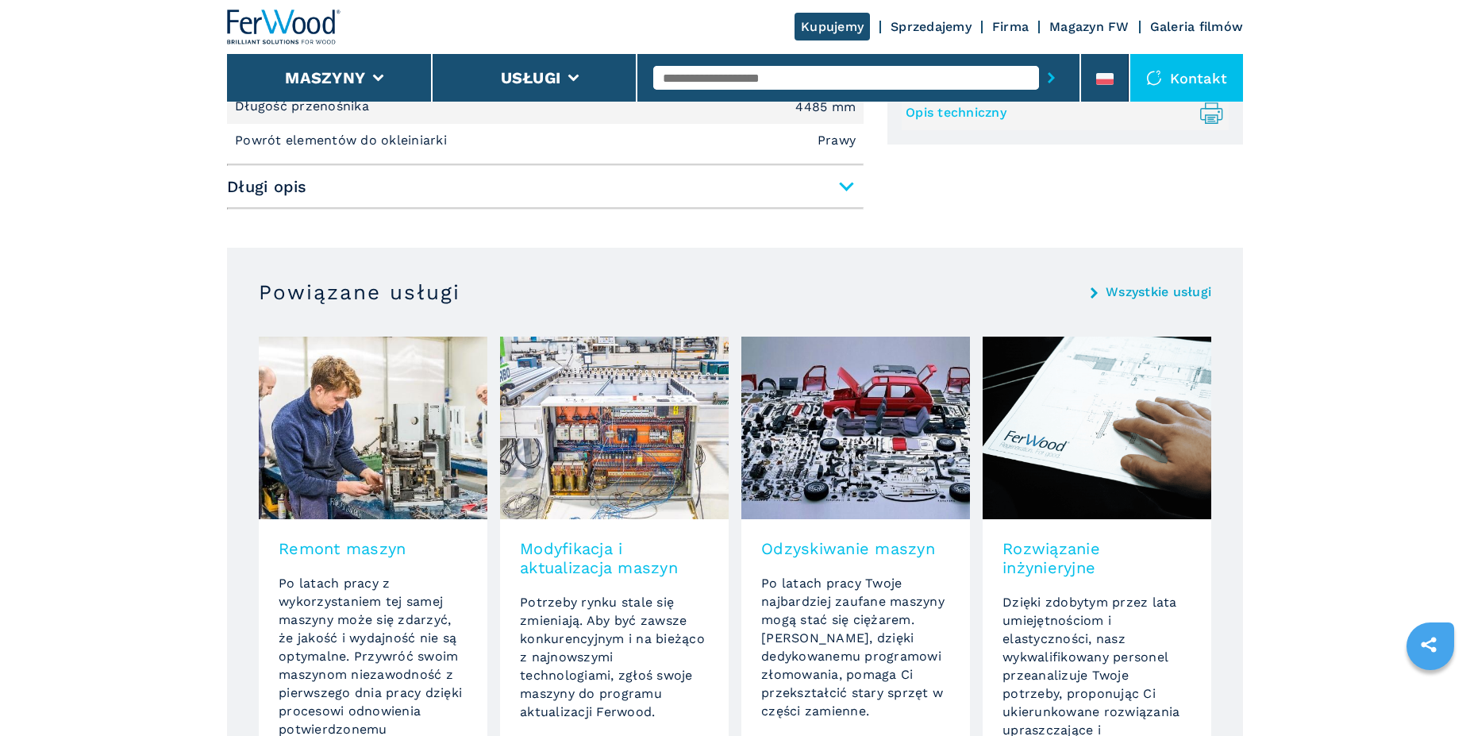  Describe the element at coordinates (614, 558) in the screenshot. I see `h3: Modyfikacja i aktualizacja maszyn` at that location.